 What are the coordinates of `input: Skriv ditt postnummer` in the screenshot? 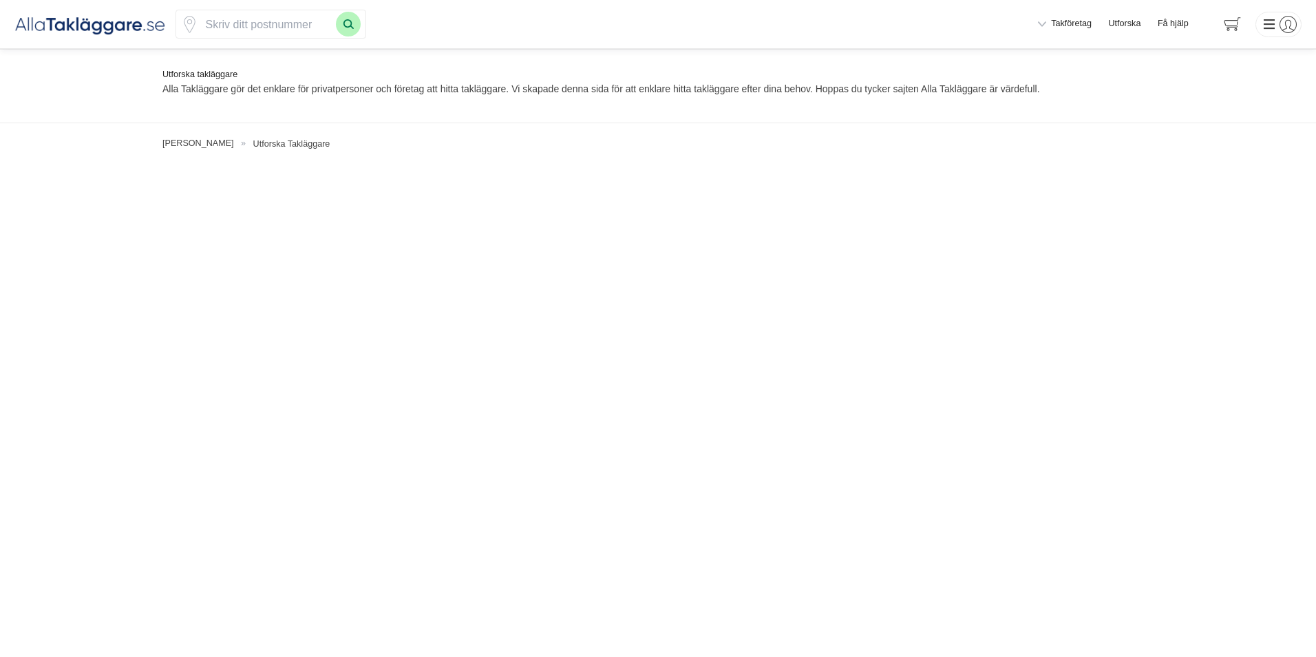 It's located at (267, 24).